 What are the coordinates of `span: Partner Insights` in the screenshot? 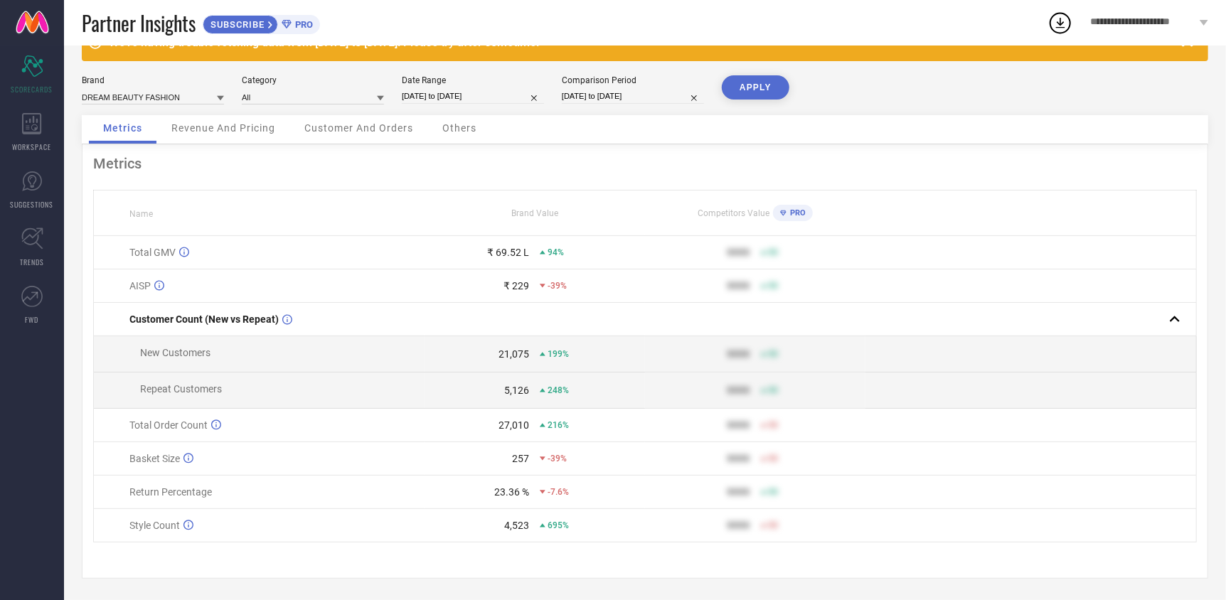 It's located at (139, 23).